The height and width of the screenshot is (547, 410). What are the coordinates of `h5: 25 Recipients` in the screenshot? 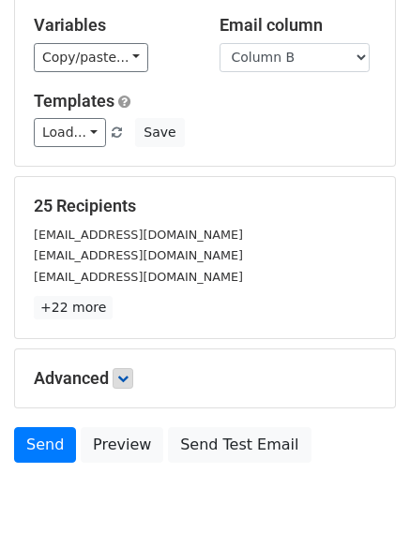 It's located at (204, 206).